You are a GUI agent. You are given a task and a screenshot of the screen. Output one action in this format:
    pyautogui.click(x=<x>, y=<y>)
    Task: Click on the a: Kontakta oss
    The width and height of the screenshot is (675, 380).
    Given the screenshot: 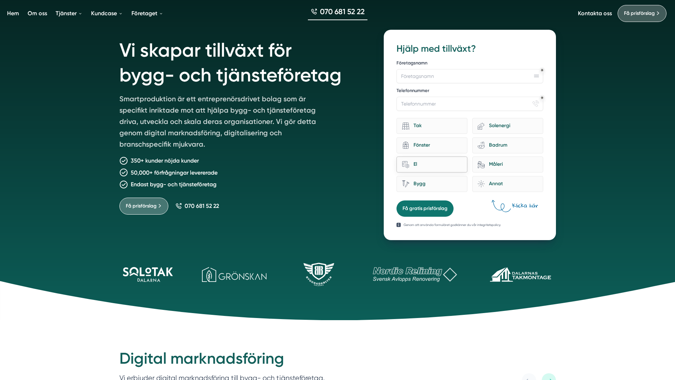 What is the action you would take?
    pyautogui.click(x=595, y=13)
    